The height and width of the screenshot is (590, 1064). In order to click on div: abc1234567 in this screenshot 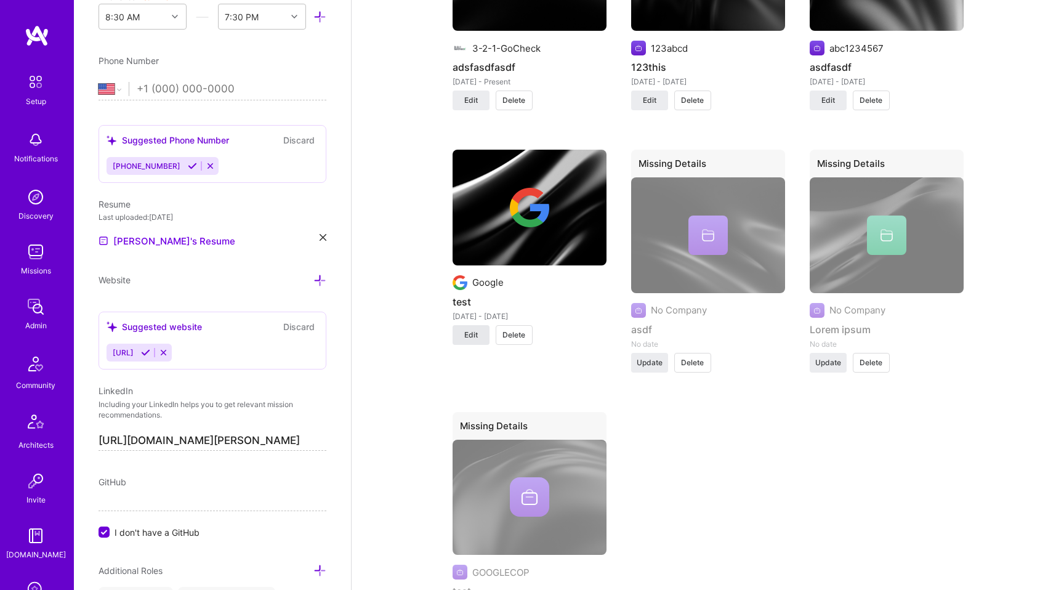, I will do `click(857, 48)`.